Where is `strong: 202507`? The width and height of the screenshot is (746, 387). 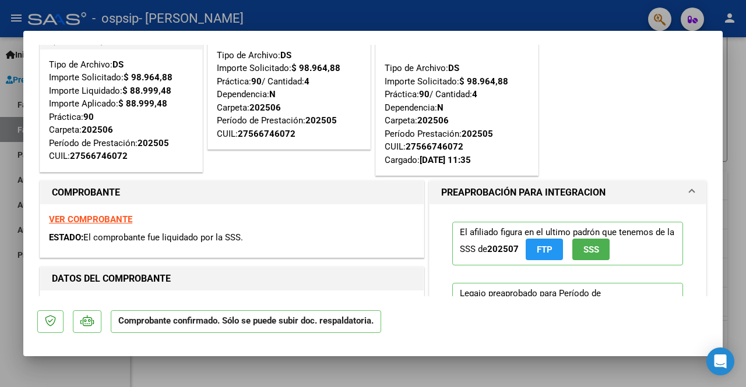
strong: 202507 is located at coordinates (503, 249).